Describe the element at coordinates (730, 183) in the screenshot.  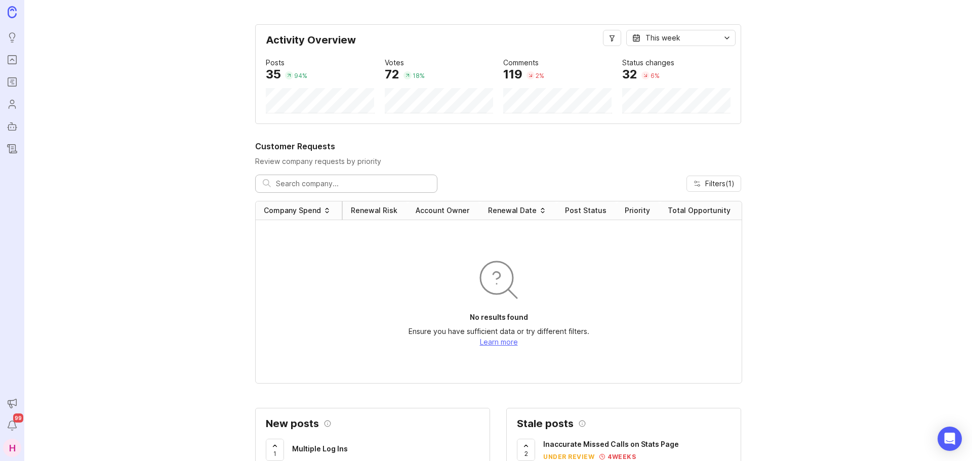
I see `span: ( 1 )` at that location.